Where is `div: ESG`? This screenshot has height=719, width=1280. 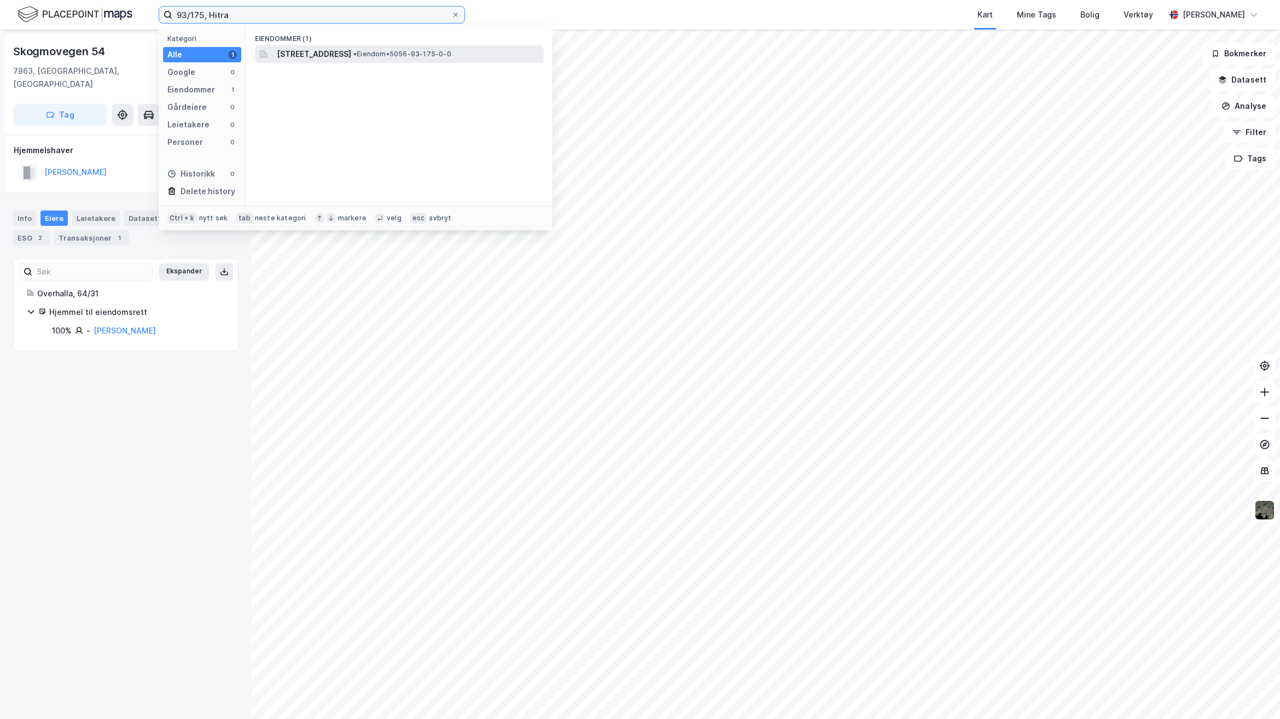 div: ESG is located at coordinates (31, 238).